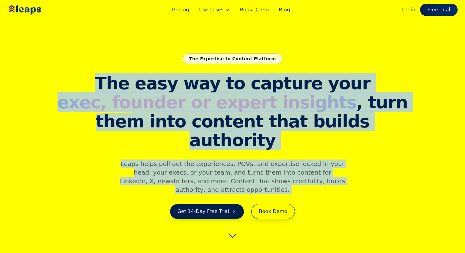  Describe the element at coordinates (34, 10) in the screenshot. I see `img: Leaps Logo` at that location.